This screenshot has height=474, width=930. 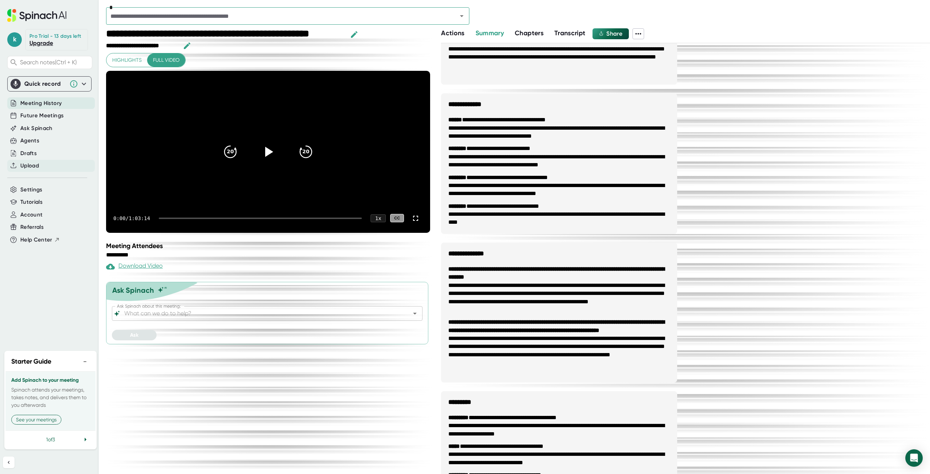 I want to click on button: Chapters, so click(x=529, y=33).